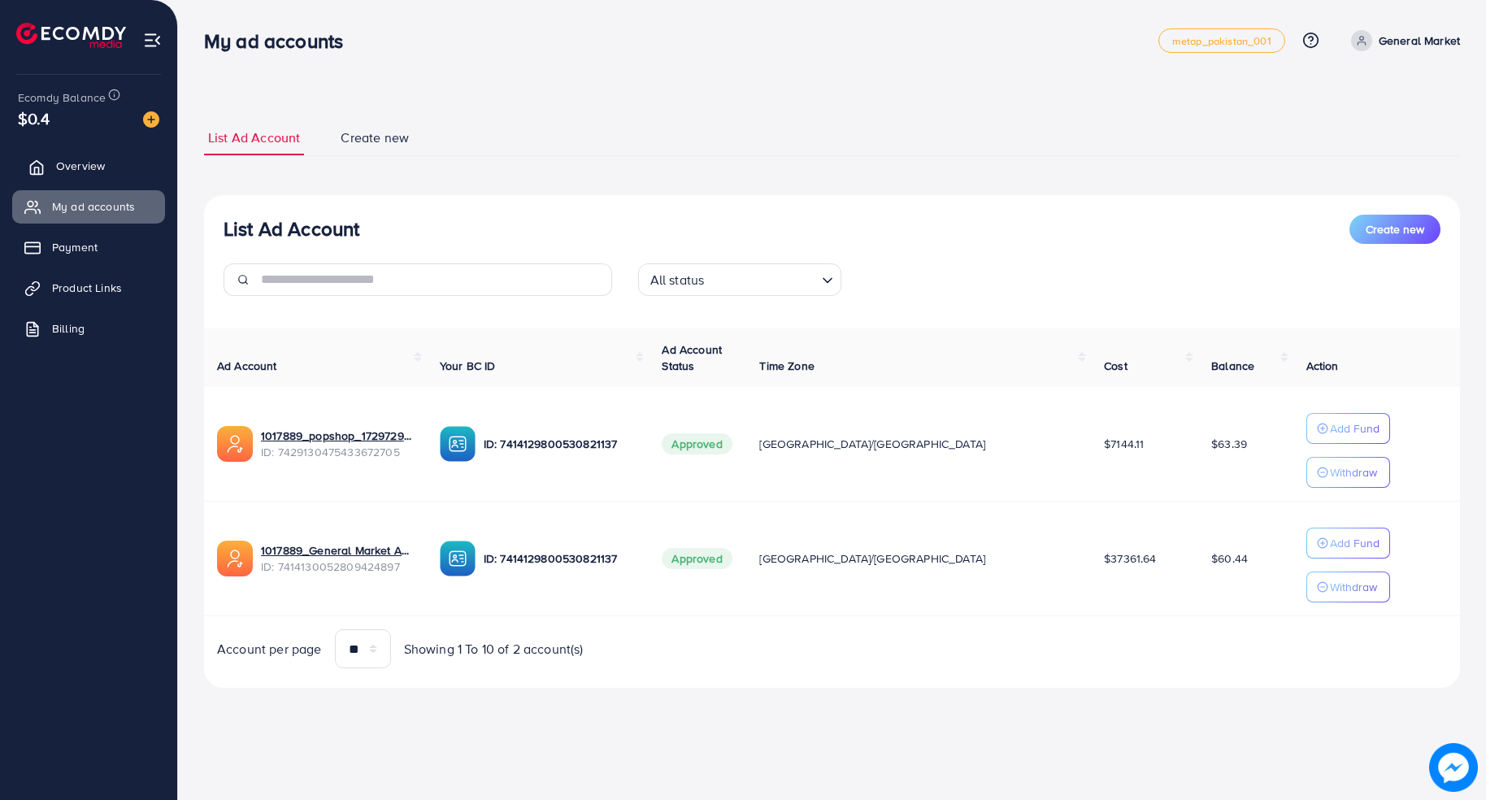 The width and height of the screenshot is (1486, 800). What do you see at coordinates (89, 328) in the screenshot?
I see `a: Billing` at bounding box center [89, 328].